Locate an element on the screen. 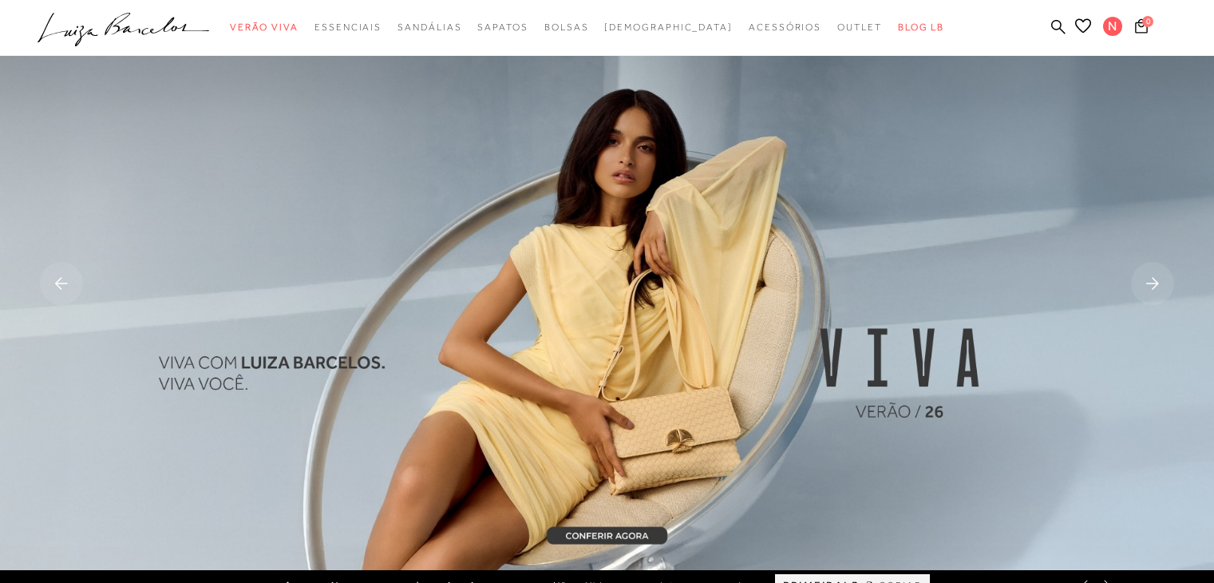  span: Essenciais is located at coordinates (348, 27).